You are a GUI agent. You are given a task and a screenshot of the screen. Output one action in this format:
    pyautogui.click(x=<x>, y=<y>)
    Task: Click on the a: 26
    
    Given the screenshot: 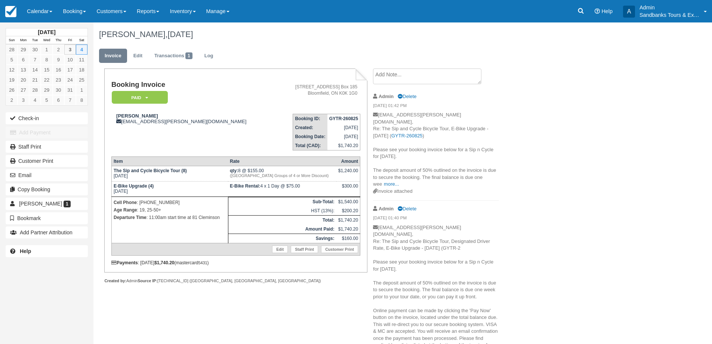 What is the action you would take?
    pyautogui.click(x=12, y=90)
    